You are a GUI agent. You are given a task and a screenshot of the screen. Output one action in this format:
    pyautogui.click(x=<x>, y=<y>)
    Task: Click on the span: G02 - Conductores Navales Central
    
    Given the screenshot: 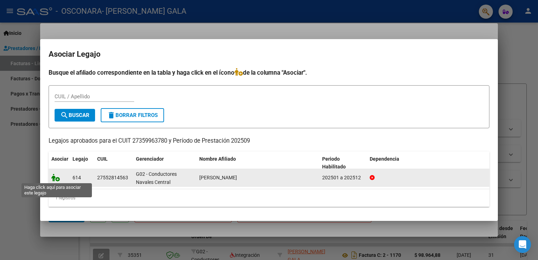 What is the action you would take?
    pyautogui.click(x=156, y=178)
    